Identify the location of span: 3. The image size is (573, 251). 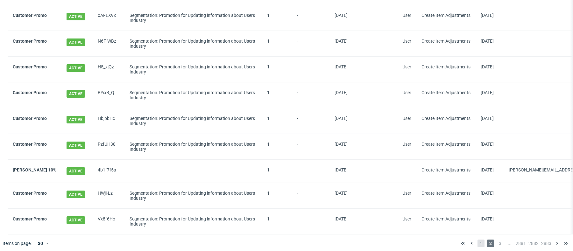
(500, 244).